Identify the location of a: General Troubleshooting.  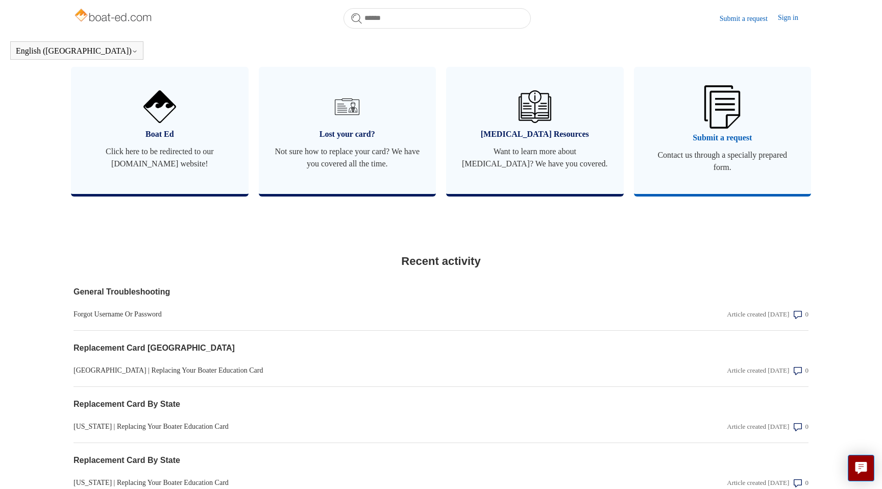
(331, 292).